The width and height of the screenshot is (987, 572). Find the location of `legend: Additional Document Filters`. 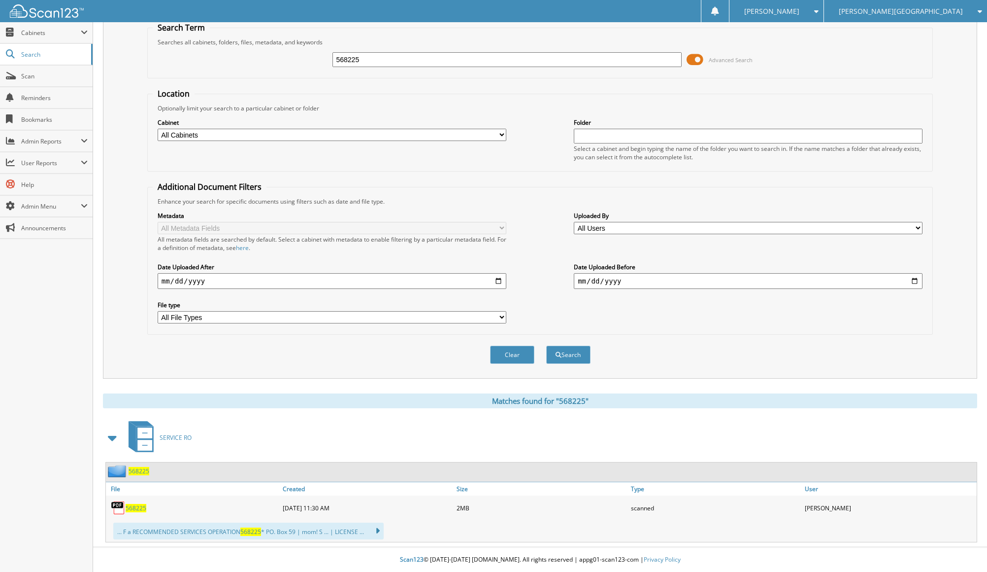

legend: Additional Document Filters is located at coordinates (209, 187).